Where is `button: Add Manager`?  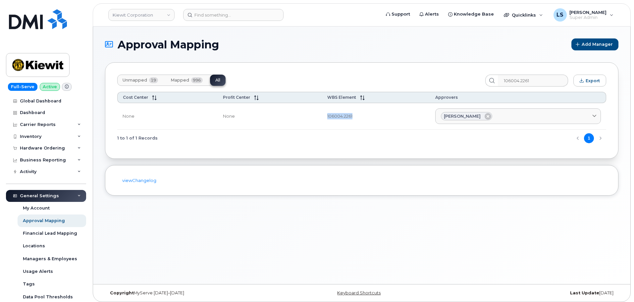 button: Add Manager is located at coordinates (595, 44).